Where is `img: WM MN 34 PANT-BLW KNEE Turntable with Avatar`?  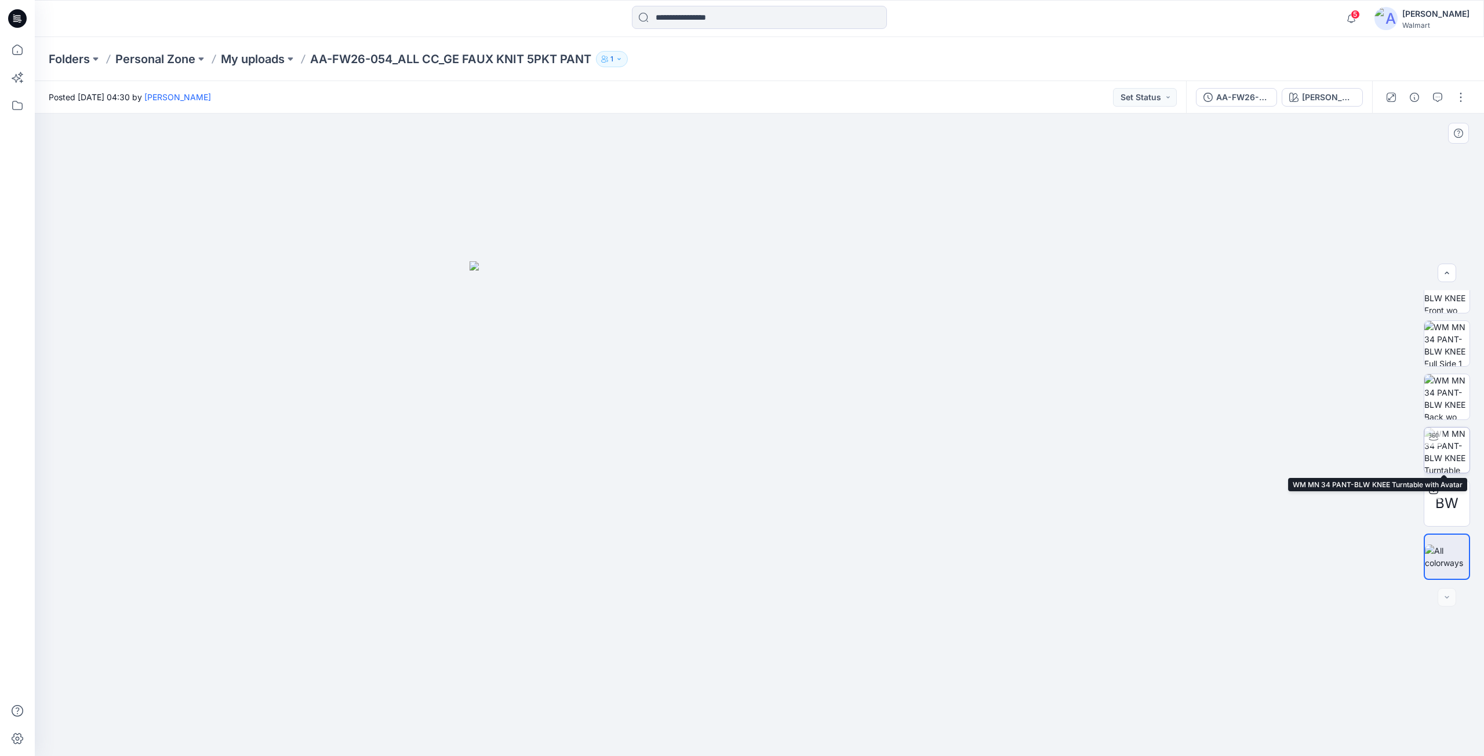 img: WM MN 34 PANT-BLW KNEE Turntable with Avatar is located at coordinates (1447, 450).